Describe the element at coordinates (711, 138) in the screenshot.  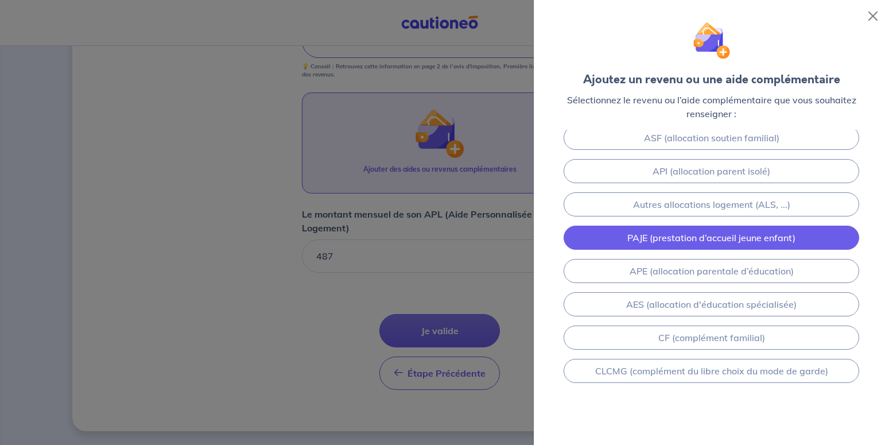
I see `a: ASF (allocation soutien familial)` at that location.